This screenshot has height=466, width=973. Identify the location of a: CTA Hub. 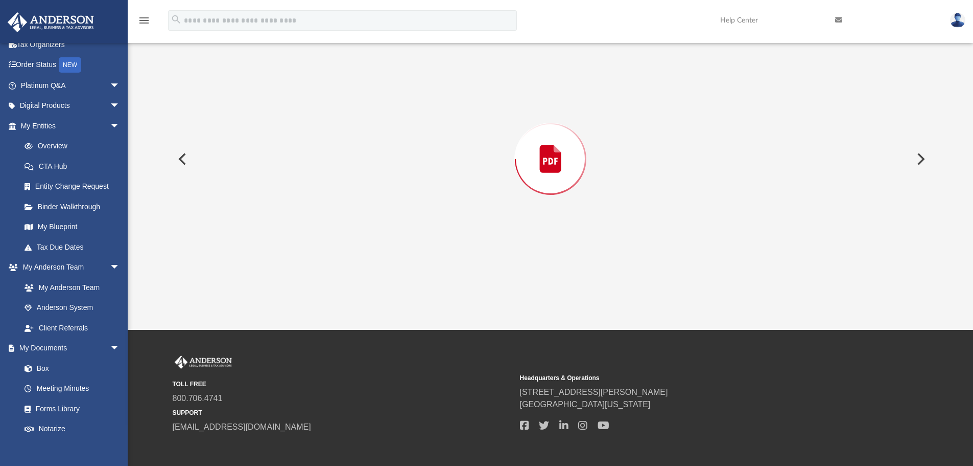
(75, 166).